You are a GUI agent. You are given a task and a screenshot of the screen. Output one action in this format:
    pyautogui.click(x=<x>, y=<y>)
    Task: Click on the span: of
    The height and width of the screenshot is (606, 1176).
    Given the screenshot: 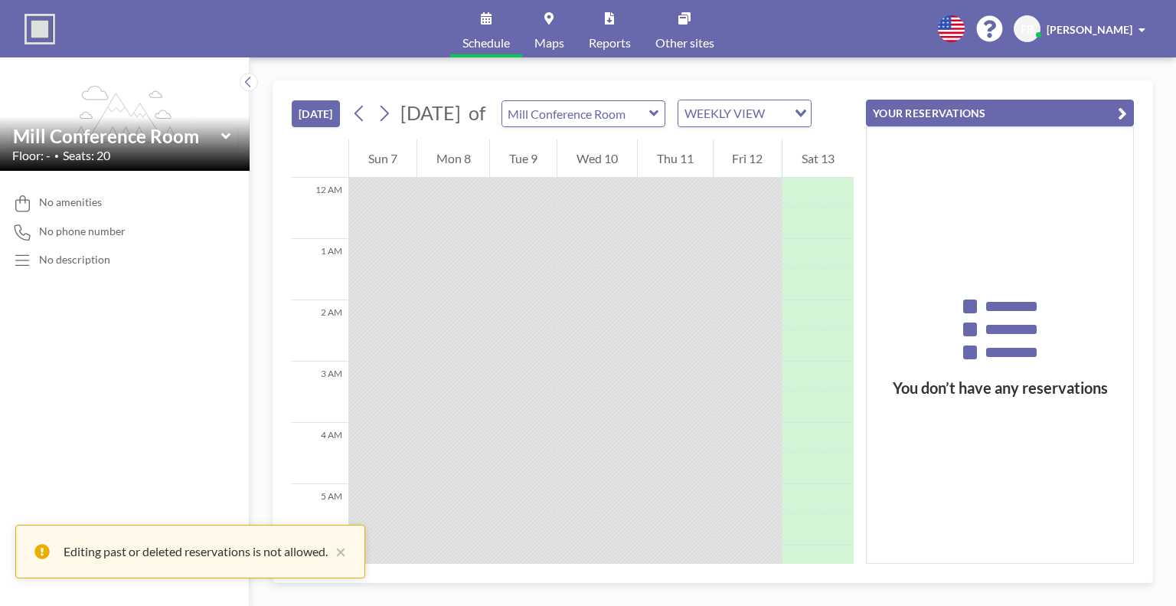 What is the action you would take?
    pyautogui.click(x=477, y=113)
    